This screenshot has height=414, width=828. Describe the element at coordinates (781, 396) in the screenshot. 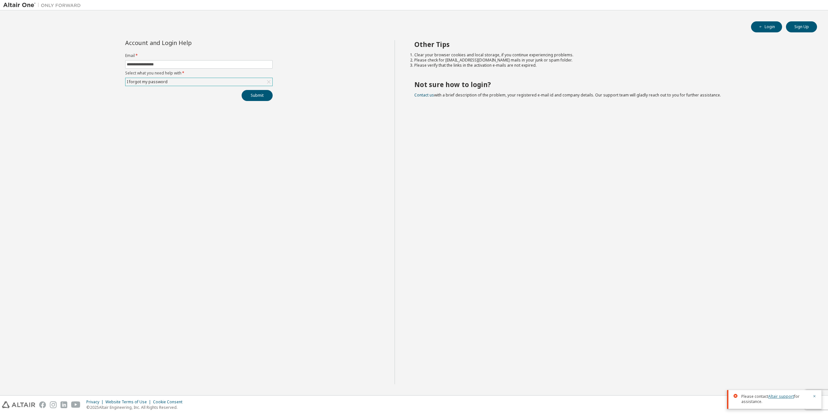

I see `a: Altair support` at that location.